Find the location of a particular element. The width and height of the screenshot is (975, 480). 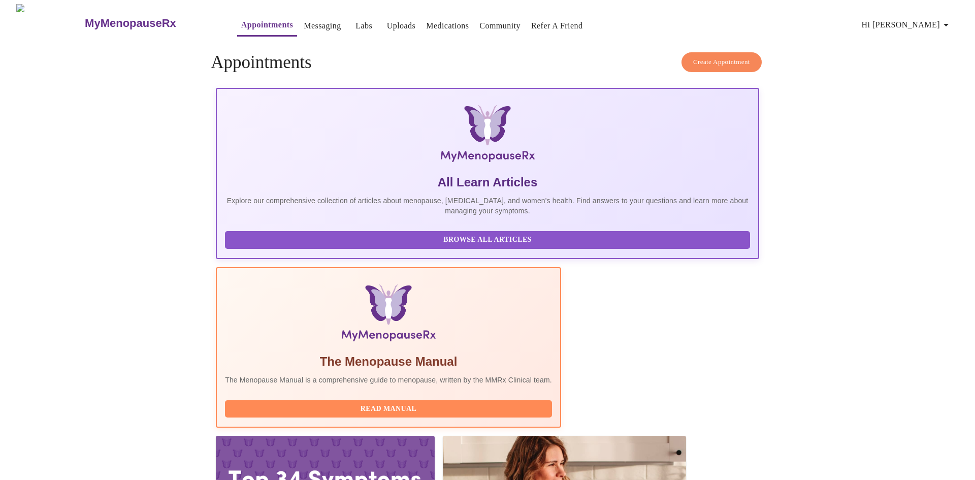

button: Browse All Articles is located at coordinates (487, 240).